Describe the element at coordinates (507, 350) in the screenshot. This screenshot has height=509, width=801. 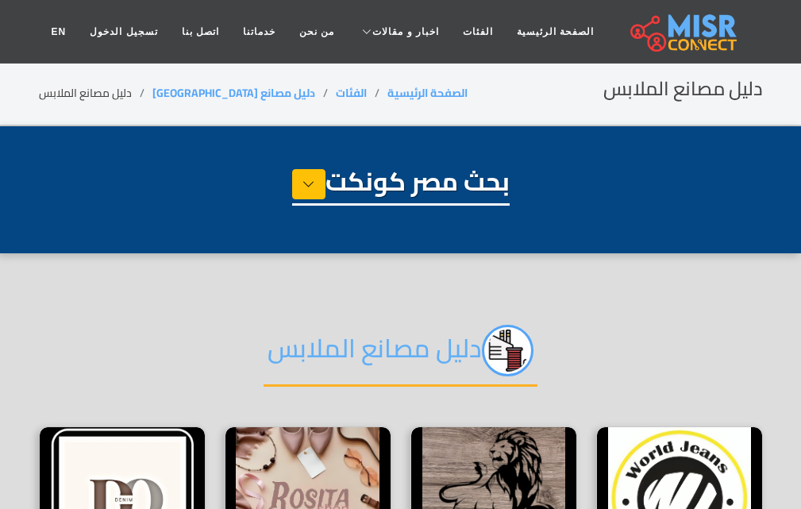
I see `img: jc8qEEzyi89FPzAOrPPq.png` at that location.